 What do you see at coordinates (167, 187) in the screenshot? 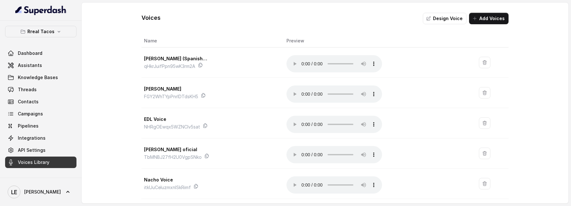
I see `p: itkUuCeluzmxnISkRimf` at bounding box center [167, 187].